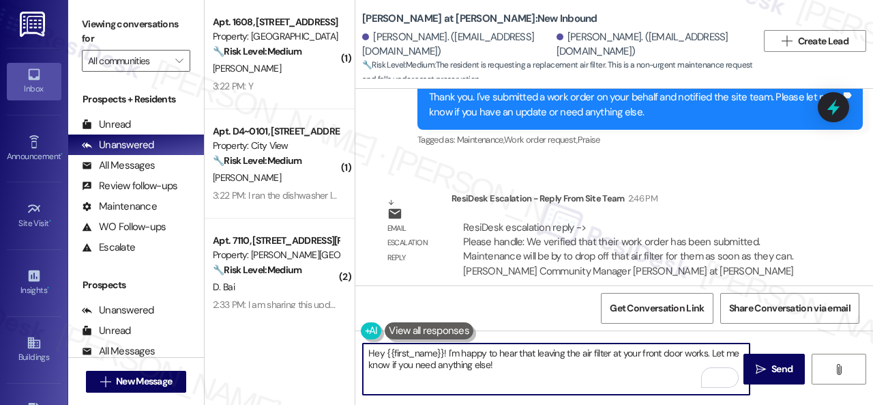 Image resolution: width=873 pixels, height=405 pixels. Describe the element at coordinates (136, 31) in the screenshot. I see `label: Viewing conversations for` at that location.